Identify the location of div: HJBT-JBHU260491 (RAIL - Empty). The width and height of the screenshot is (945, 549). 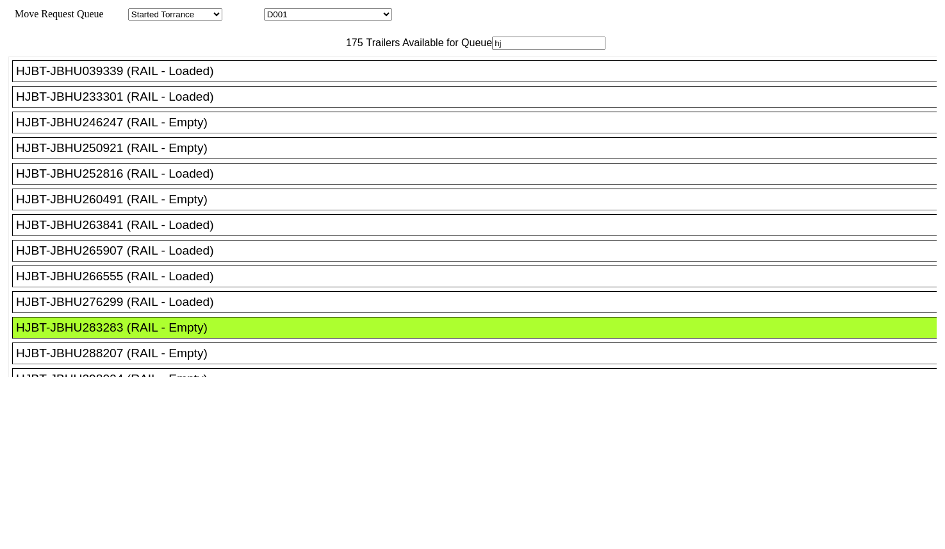
(480, 199).